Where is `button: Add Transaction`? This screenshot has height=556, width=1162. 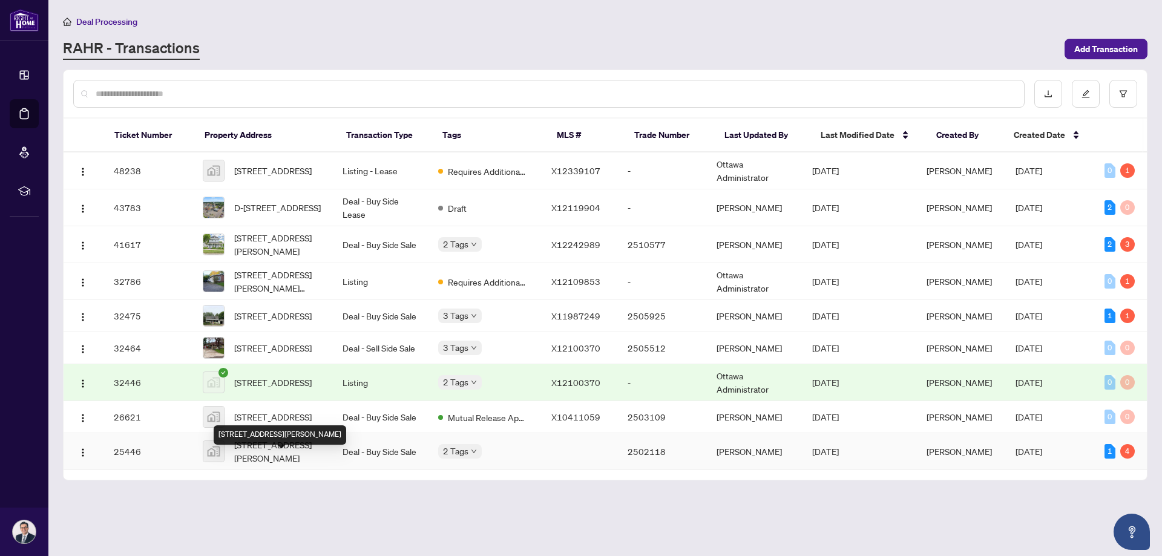 button: Add Transaction is located at coordinates (1106, 49).